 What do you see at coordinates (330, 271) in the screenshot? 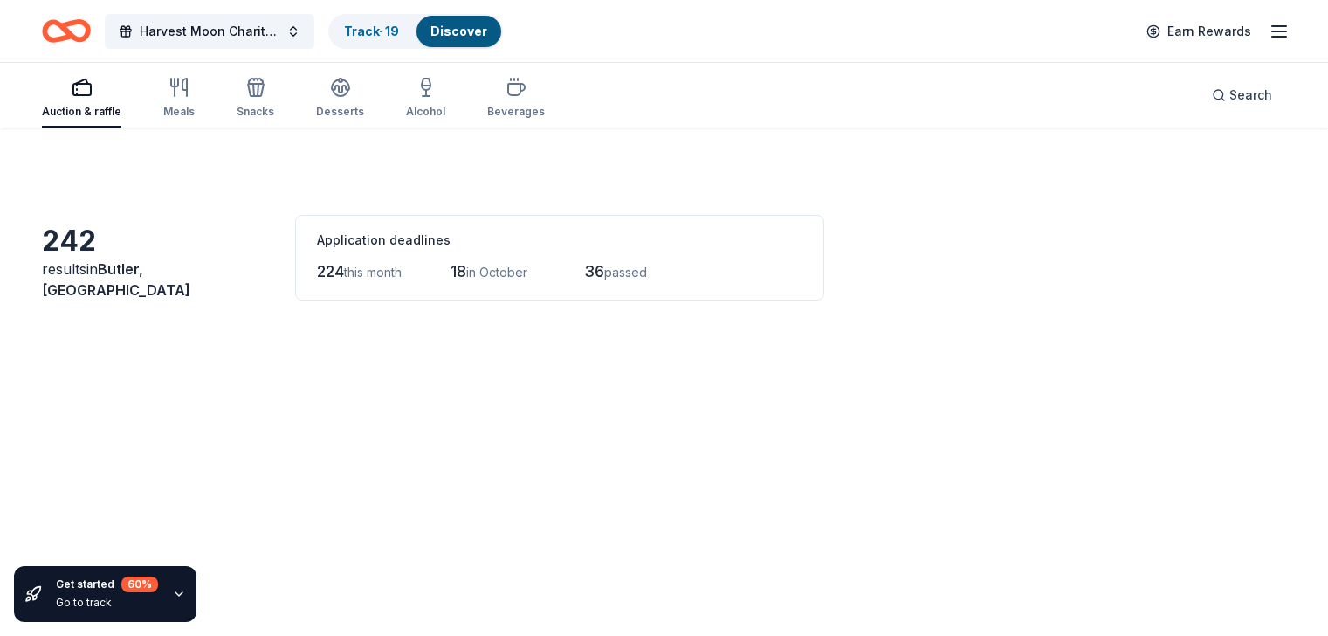
I see `span: 224` at bounding box center [330, 271].